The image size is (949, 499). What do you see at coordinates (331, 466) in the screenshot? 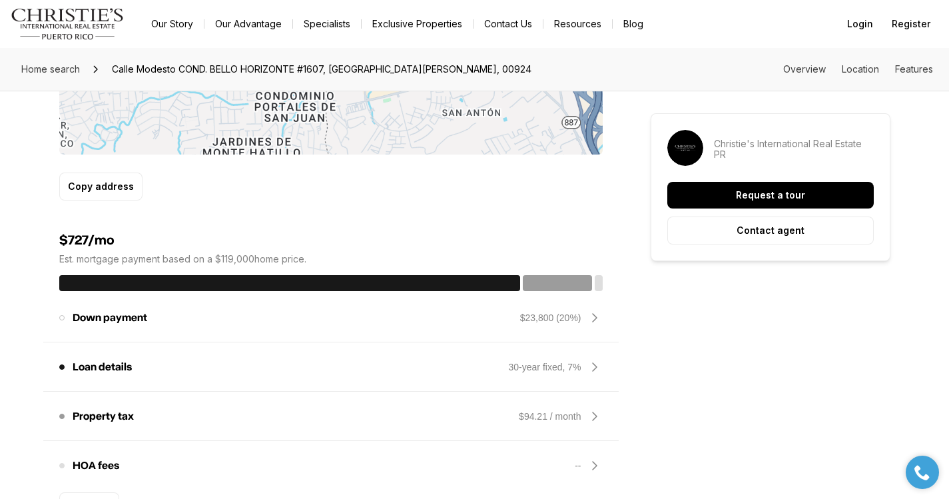
I see `div: HOA fees--` at bounding box center [331, 466].